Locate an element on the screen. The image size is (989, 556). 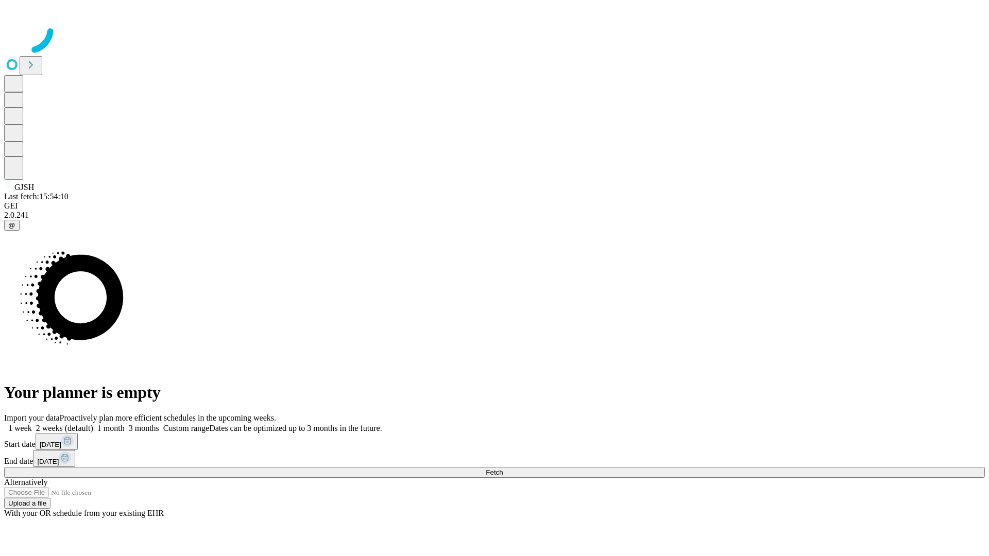
span: With your OR schedule from your existing EHR is located at coordinates (84, 513).